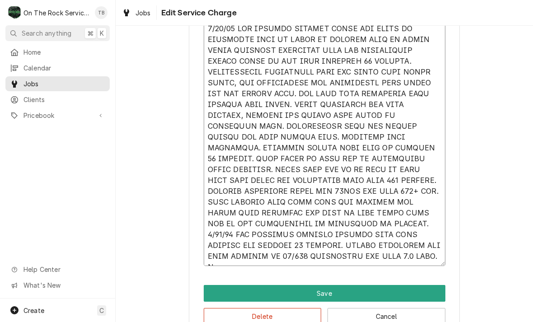 The height and width of the screenshot is (322, 533). Describe the element at coordinates (102, 33) in the screenshot. I see `span: K` at that location.